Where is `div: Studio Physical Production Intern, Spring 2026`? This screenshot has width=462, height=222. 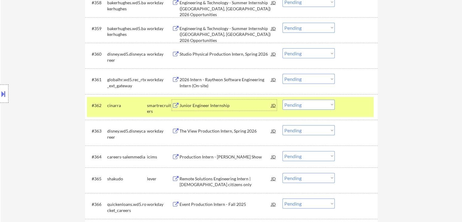
div: Studio Physical Production Intern, Spring 2026 is located at coordinates (225, 54).